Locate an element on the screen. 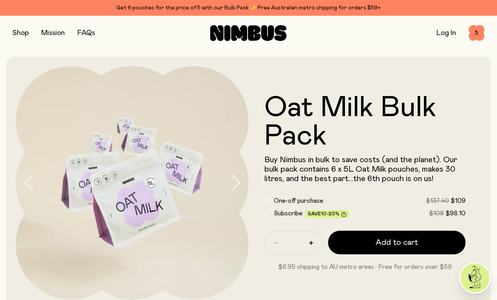 The width and height of the screenshot is (497, 300). span: 10-20% is located at coordinates (330, 213).